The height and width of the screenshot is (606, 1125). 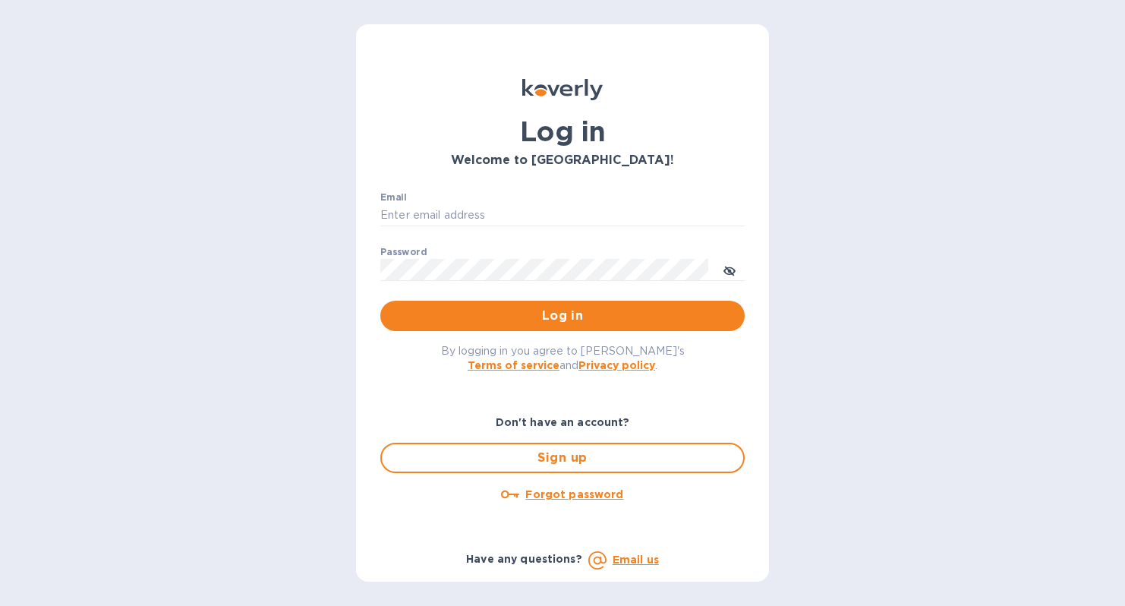 I want to click on b: Terms of service, so click(x=513, y=365).